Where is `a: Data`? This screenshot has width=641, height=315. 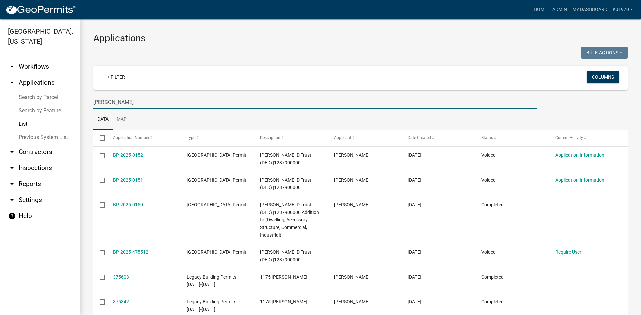
a: Data is located at coordinates (103, 120).